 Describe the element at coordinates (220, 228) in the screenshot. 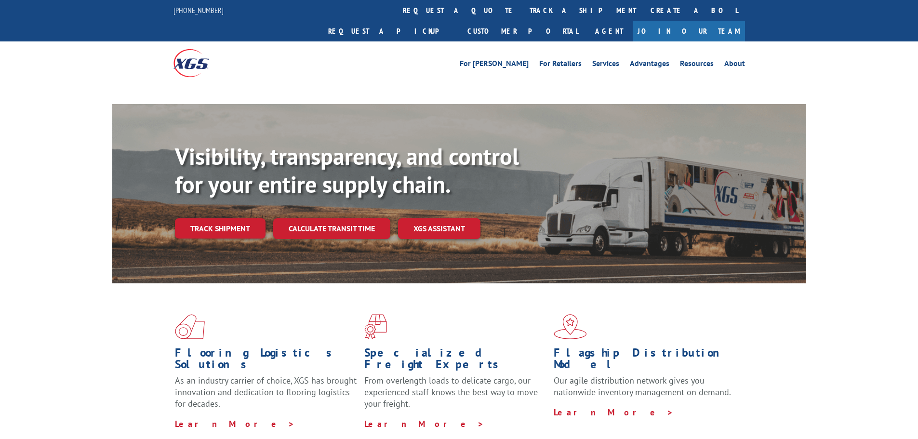

I see `a: Track shipment` at that location.